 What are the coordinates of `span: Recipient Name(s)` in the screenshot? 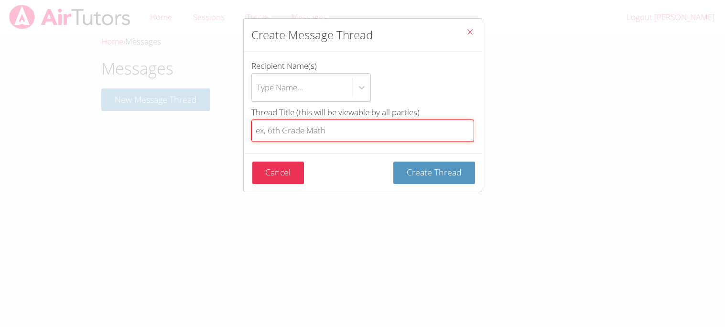 It's located at (284, 65).